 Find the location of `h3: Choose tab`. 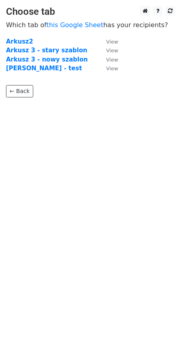

h3: Choose tab is located at coordinates (90, 12).